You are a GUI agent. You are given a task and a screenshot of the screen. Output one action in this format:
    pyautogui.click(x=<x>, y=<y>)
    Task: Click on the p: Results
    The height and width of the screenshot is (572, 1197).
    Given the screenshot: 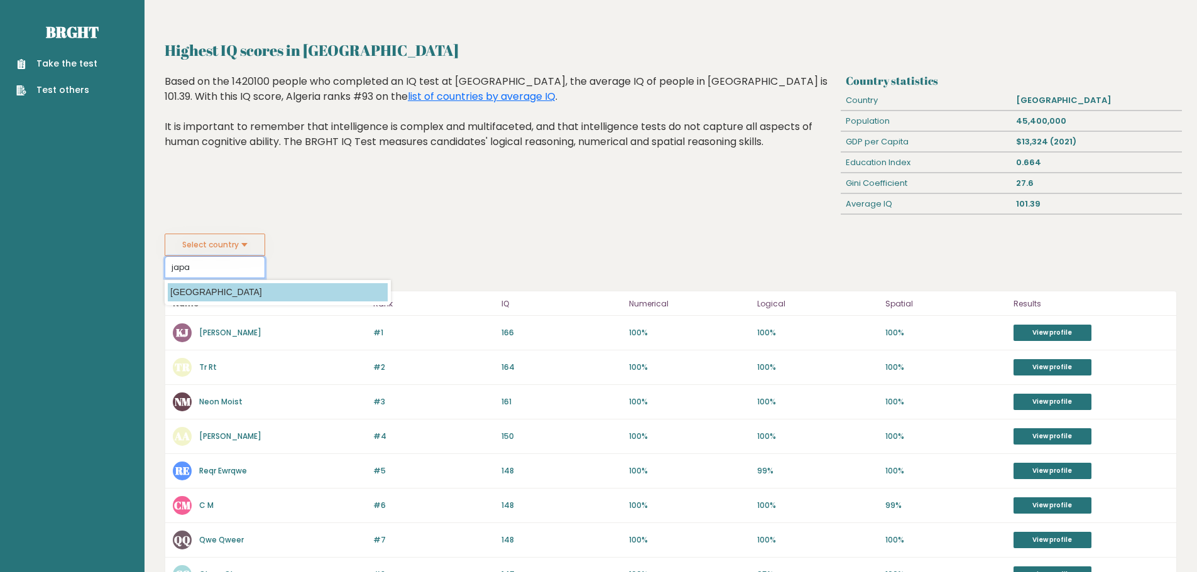 What is the action you would take?
    pyautogui.click(x=1090, y=304)
    